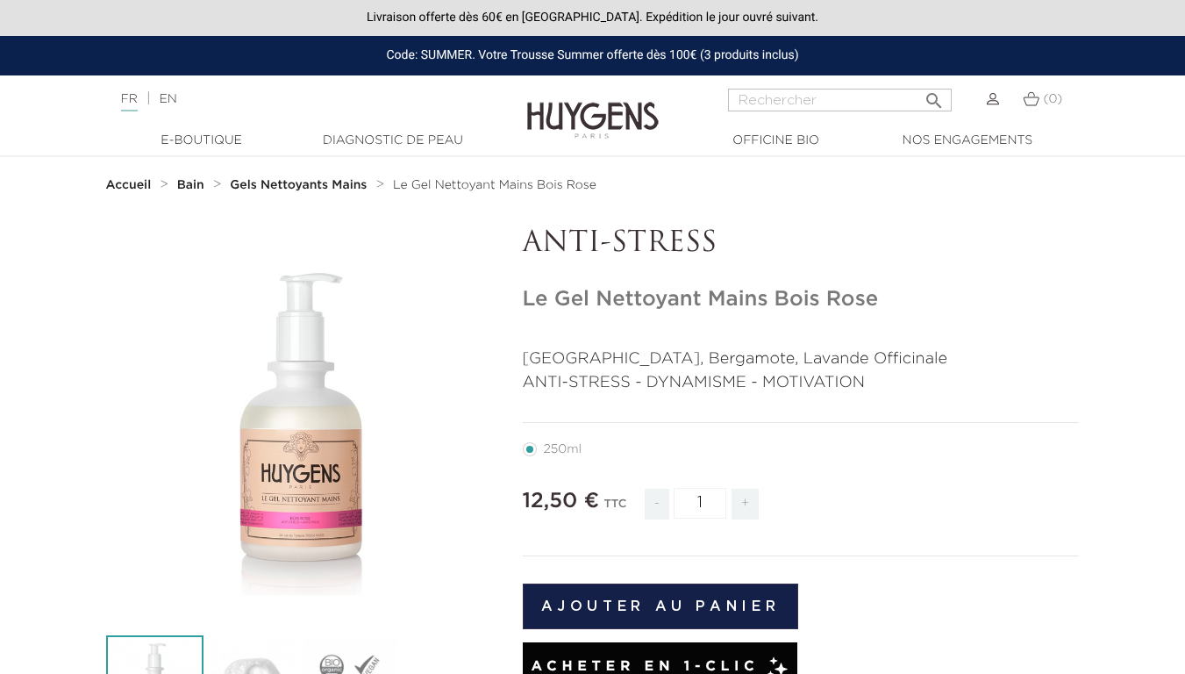 The height and width of the screenshot is (674, 1185). What do you see at coordinates (593, 107) in the screenshot?
I see `img: Huygens` at bounding box center [593, 107].